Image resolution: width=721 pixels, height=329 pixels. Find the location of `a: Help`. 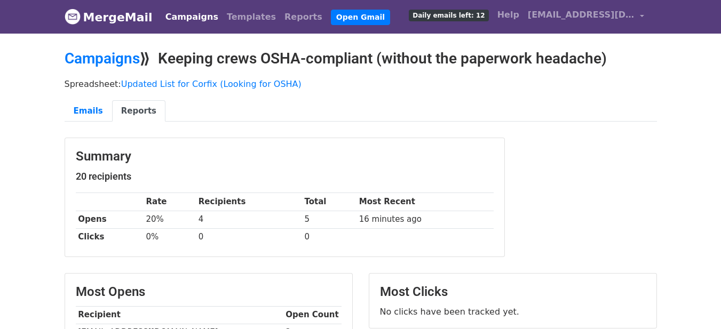

a: Help is located at coordinates (508, 15).